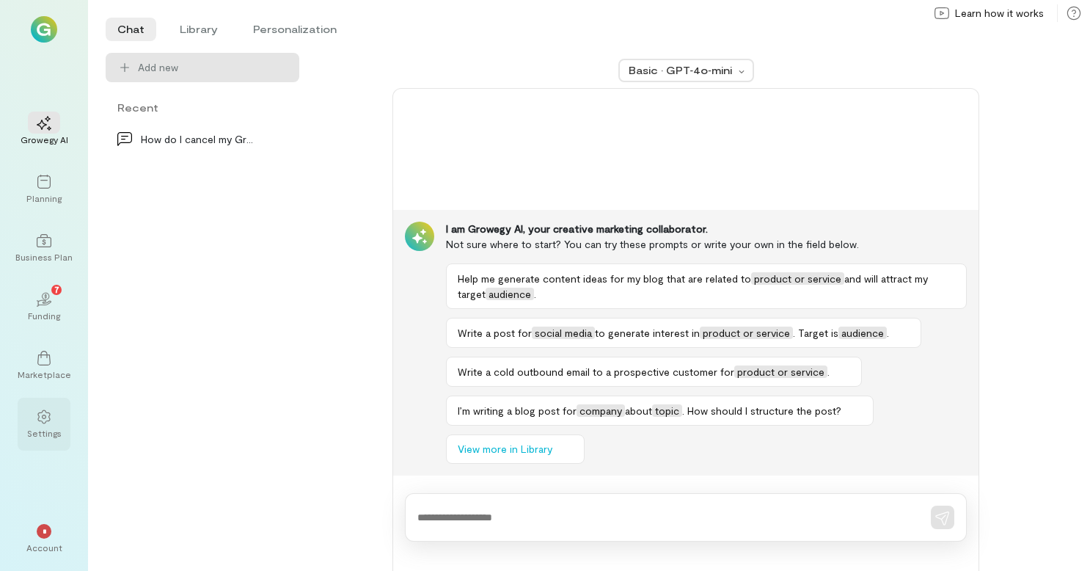 Image resolution: width=1090 pixels, height=571 pixels. I want to click on div: *Account, so click(44, 538).